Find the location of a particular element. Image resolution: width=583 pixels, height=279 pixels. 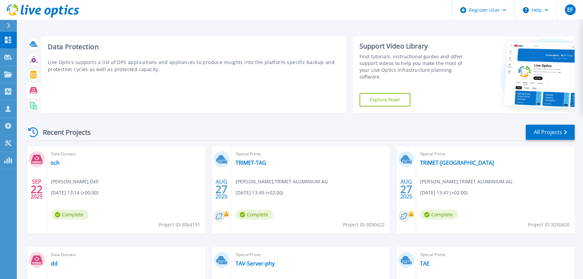

a: dd is located at coordinates (54, 263).